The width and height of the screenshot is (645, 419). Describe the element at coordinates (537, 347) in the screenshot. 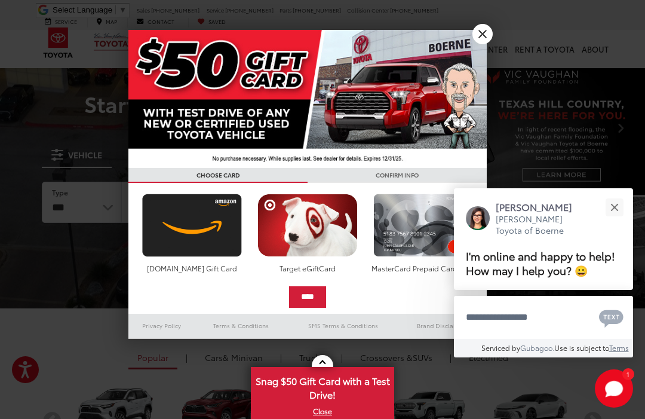

I see `a: Gubagoo.` at that location.